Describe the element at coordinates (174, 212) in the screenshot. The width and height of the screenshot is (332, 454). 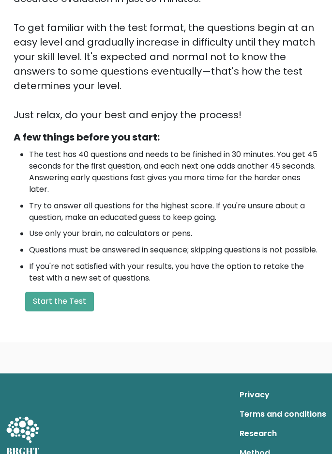
I see `li: Try to answer all questions for the highest score. If you're unsure about a question, make an edu...` at that location.